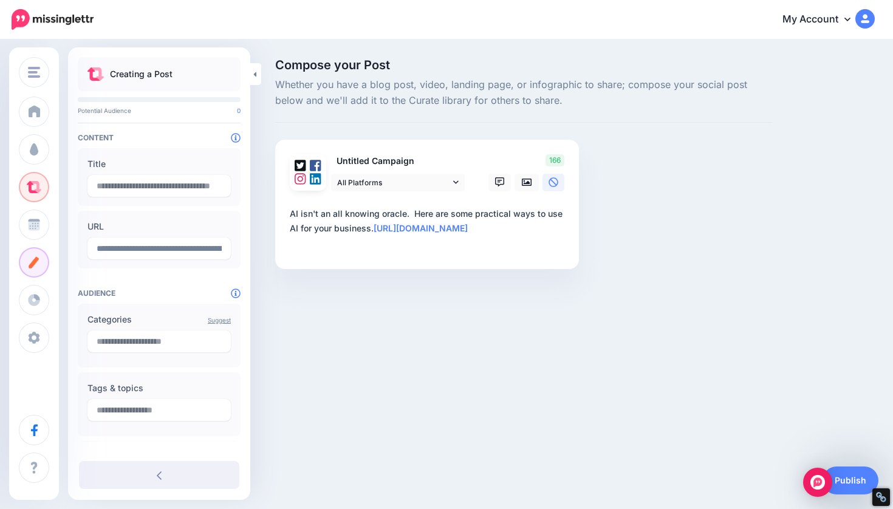  Describe the element at coordinates (159, 137) in the screenshot. I see `h4: Content` at that location.